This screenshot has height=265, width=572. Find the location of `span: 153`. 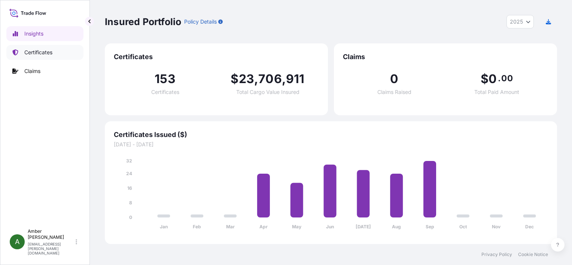

span: 153 is located at coordinates (165, 79).